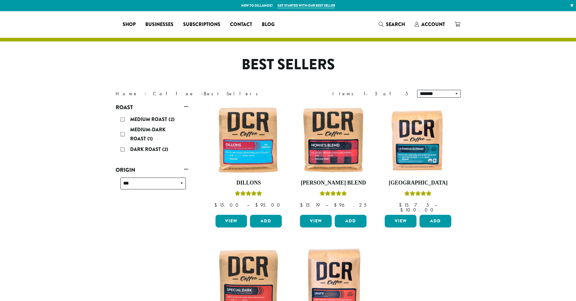 The image size is (576, 301). Describe the element at coordinates (152, 135) in the screenshot. I see `div: Roast` at that location.